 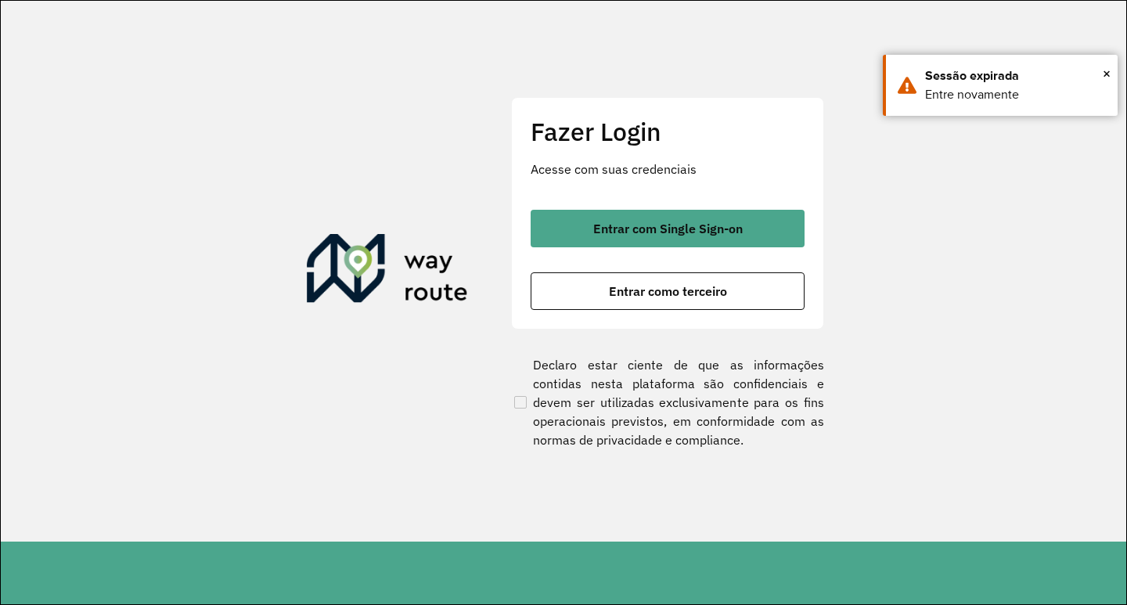 I want to click on span: Entrar com Single Sign-on, so click(x=667, y=228).